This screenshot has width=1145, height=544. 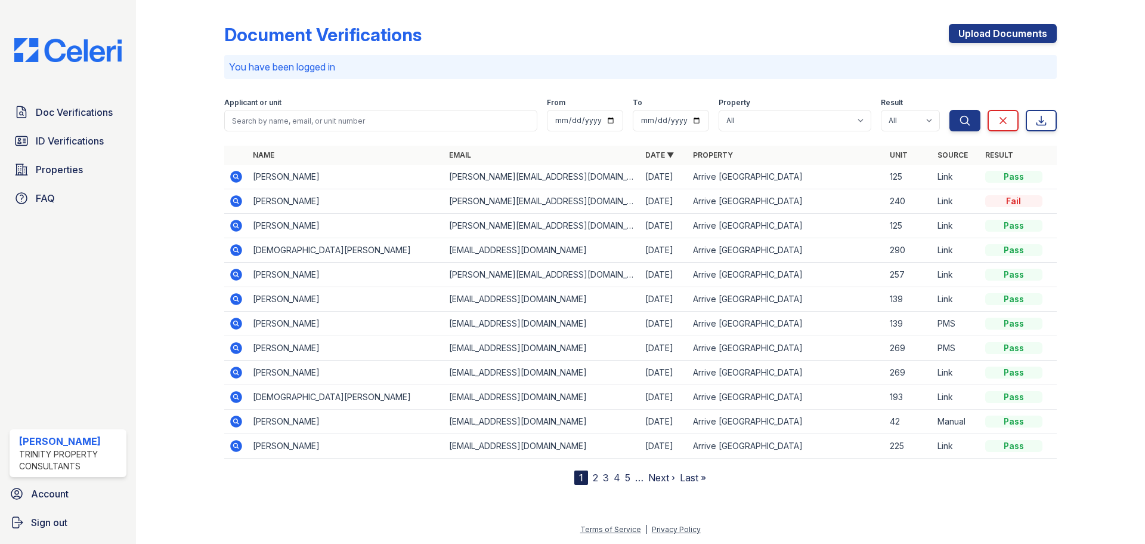 What do you see at coordinates (617, 477) in the screenshot?
I see `a: 4` at bounding box center [617, 477].